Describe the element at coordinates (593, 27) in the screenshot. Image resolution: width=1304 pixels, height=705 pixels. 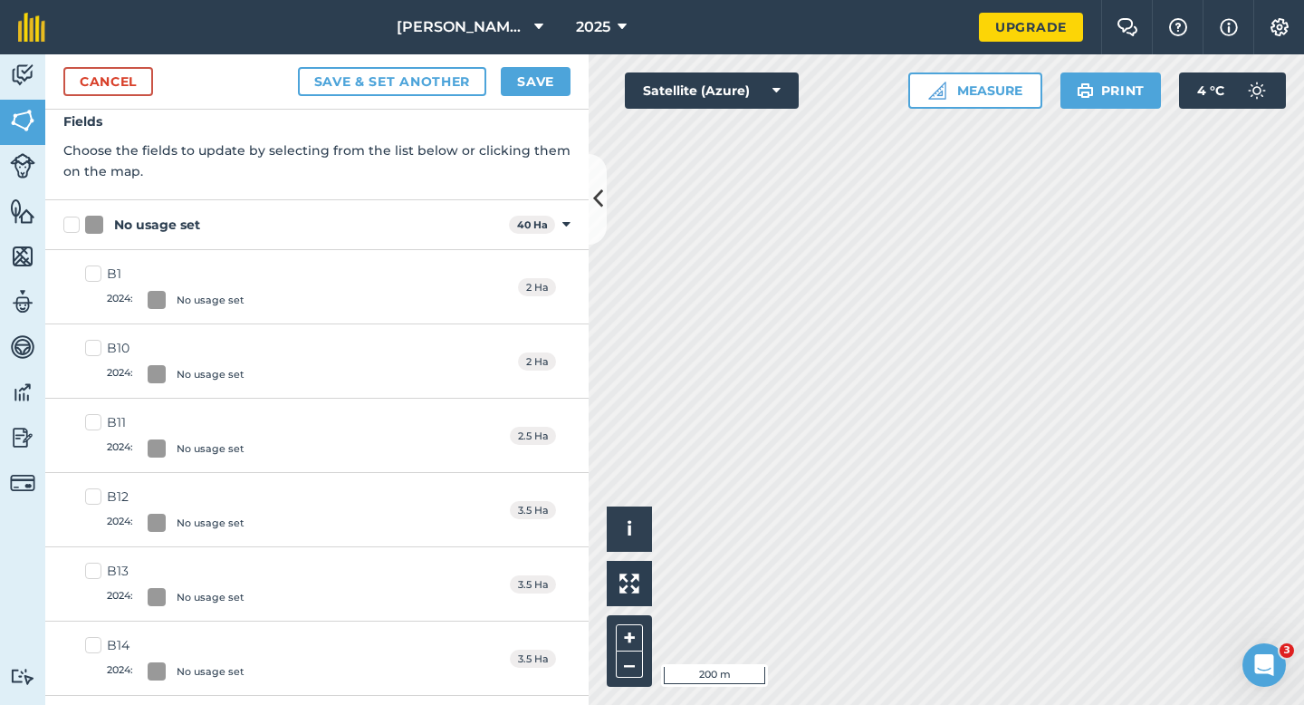
I see `span: 2025` at that location.